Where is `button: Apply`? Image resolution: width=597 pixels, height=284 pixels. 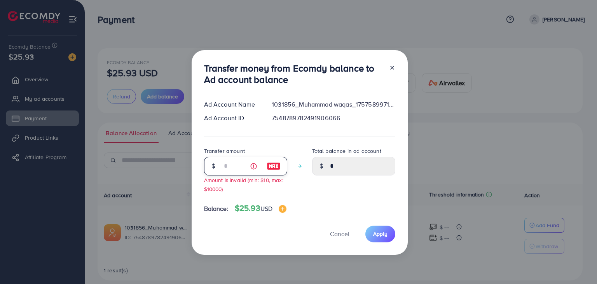 button: Apply is located at coordinates (380, 234).